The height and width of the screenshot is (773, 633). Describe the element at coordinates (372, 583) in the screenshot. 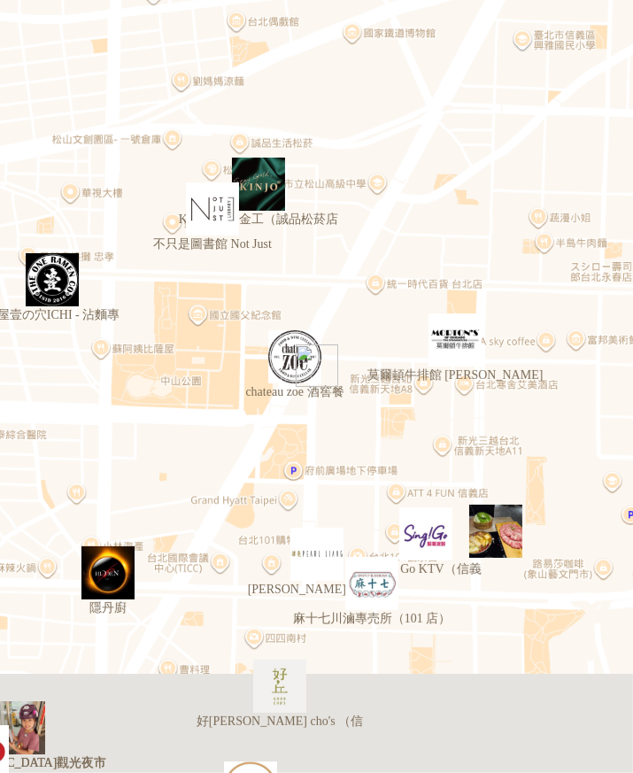

I see `div: 麻十七川滷專売所（101 店）` at that location.